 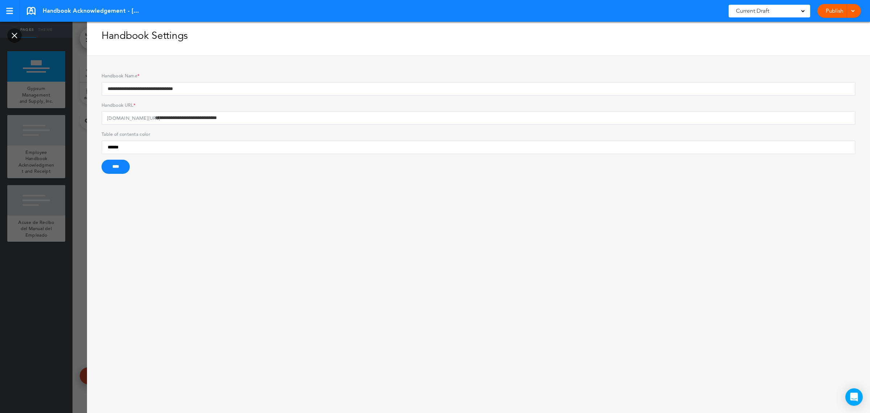 What do you see at coordinates (479, 133) in the screenshot?
I see `h5: Table of contents color` at bounding box center [479, 133].